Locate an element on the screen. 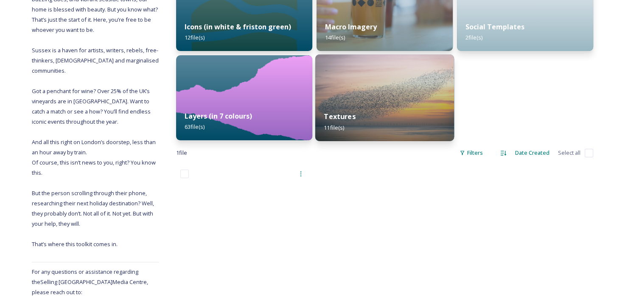 The width and height of the screenshot is (642, 301). strong: Social Templates is located at coordinates (495, 27).